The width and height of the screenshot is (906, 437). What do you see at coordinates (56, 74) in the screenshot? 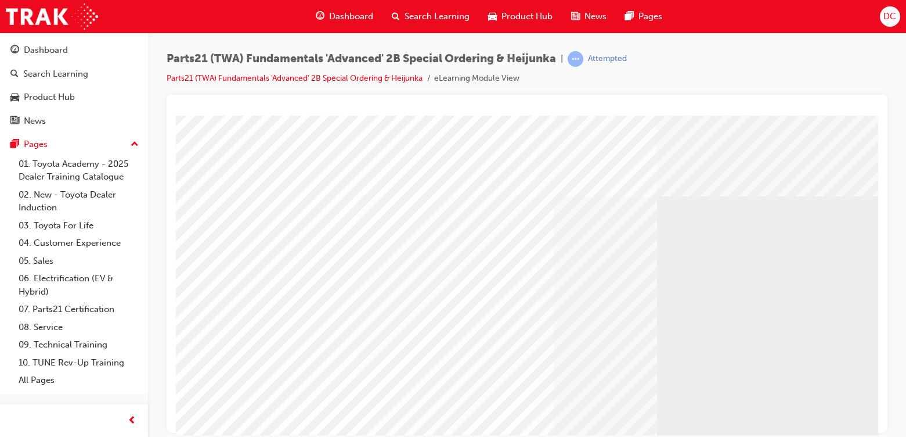
I see `div: Search Learning` at bounding box center [56, 74].